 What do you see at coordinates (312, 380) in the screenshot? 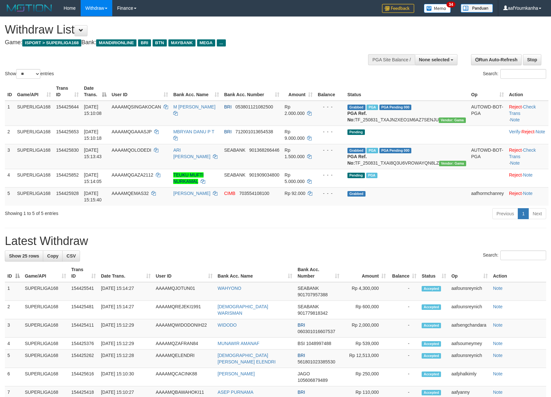
I see `span: Copy 105606879489 to clipboard` at bounding box center [312, 380].